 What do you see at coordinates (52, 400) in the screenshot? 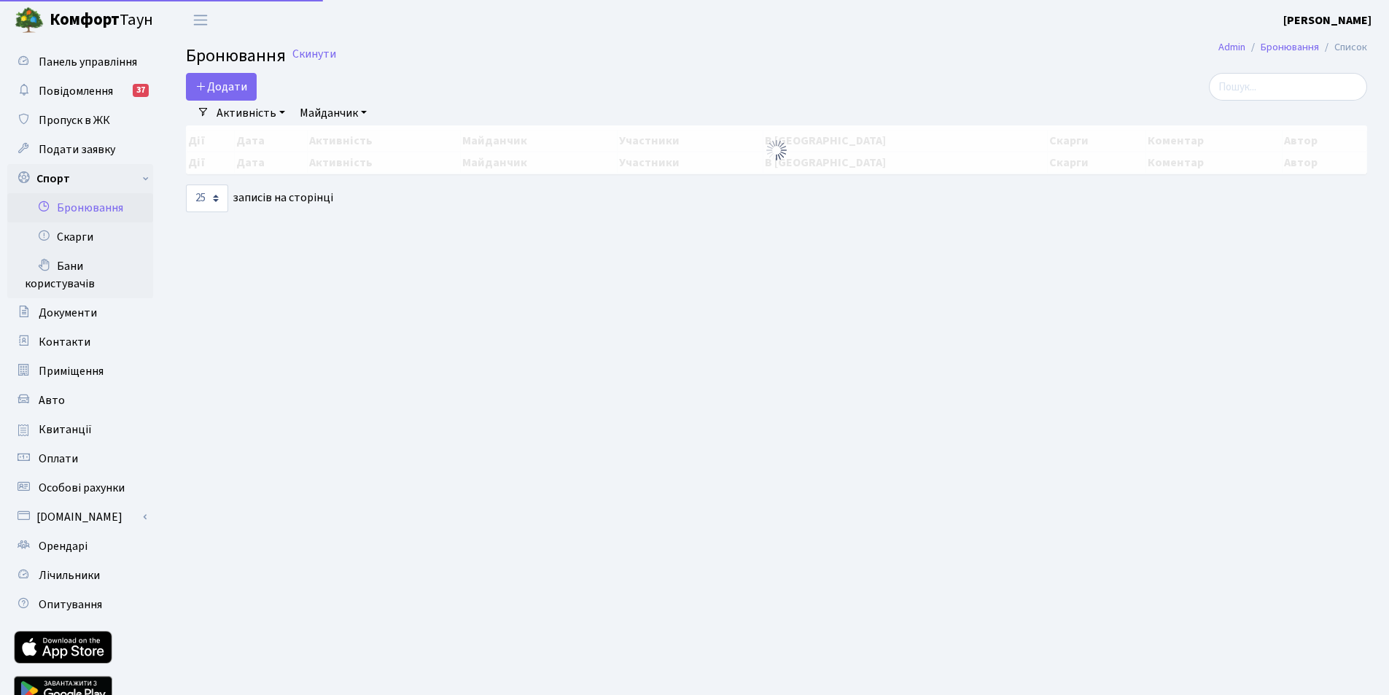
I see `span: Авто` at bounding box center [52, 400].